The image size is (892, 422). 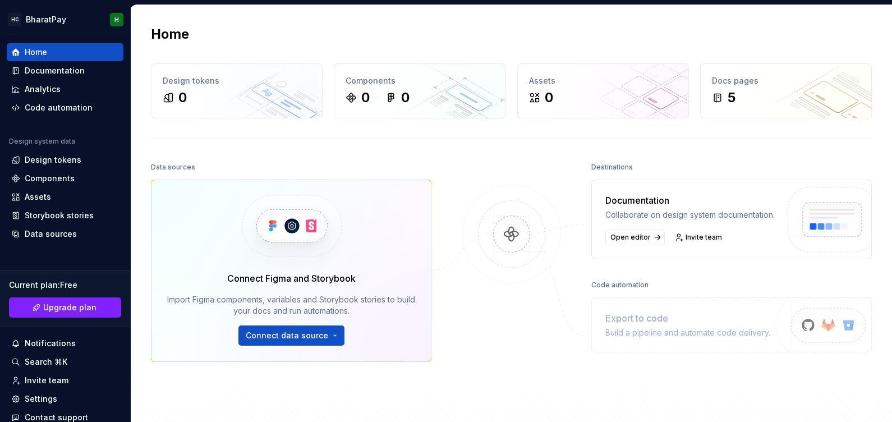 I want to click on span: Upgrade plan, so click(x=70, y=307).